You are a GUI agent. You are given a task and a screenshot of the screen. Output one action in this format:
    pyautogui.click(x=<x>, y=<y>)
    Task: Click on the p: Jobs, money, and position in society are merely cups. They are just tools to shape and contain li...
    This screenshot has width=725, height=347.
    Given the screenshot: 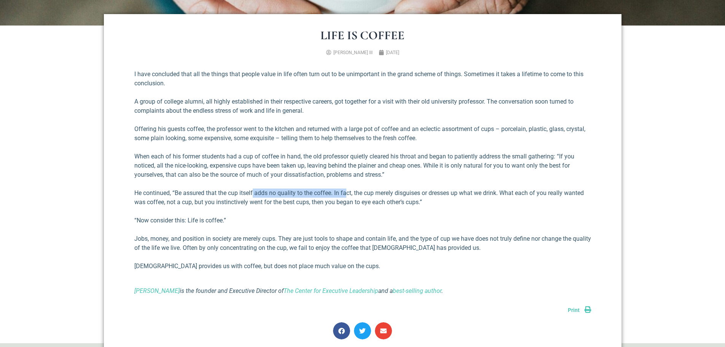 What is the action you would take?
    pyautogui.click(x=363, y=243)
    